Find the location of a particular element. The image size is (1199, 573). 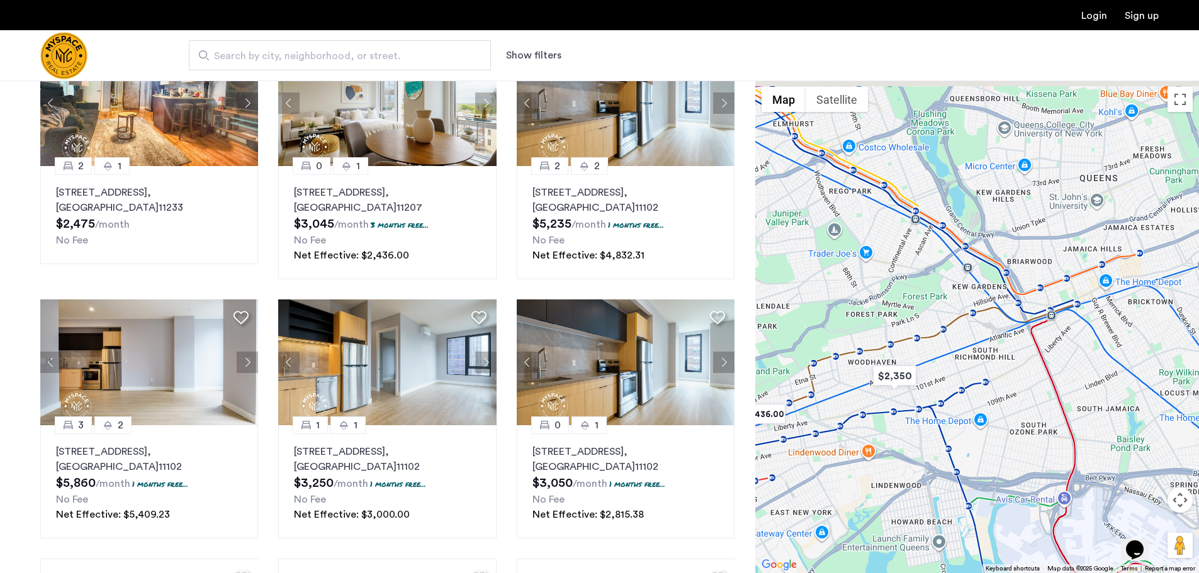

a: Terms (opens in new tab) is located at coordinates (1129, 569).